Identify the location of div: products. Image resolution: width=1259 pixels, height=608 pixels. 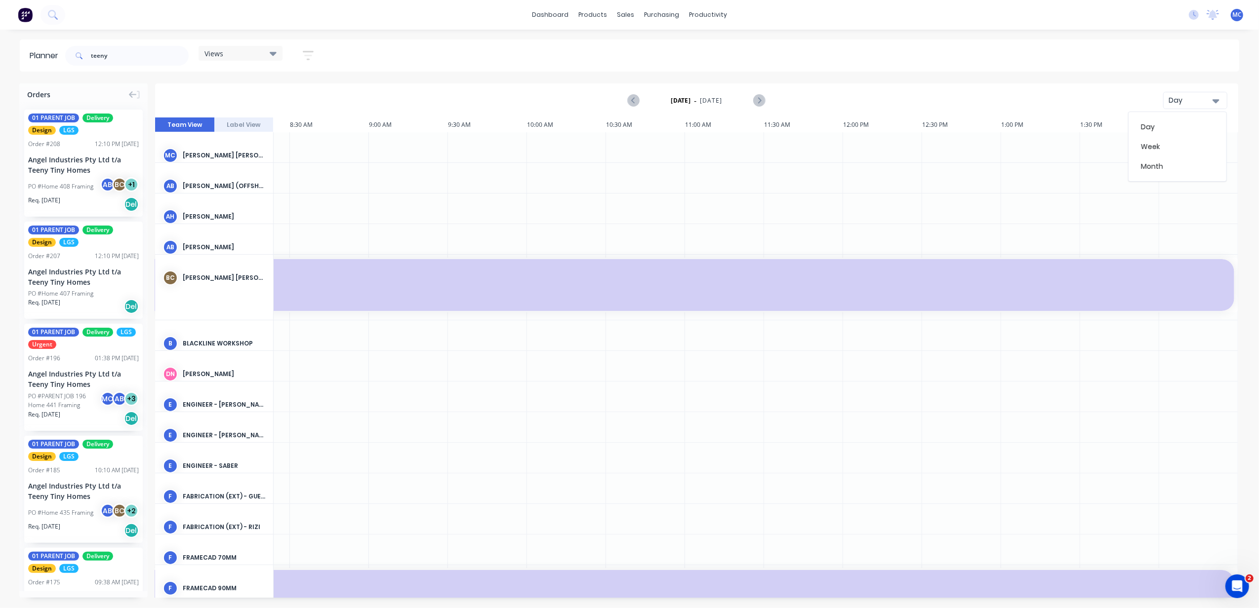
(593, 15).